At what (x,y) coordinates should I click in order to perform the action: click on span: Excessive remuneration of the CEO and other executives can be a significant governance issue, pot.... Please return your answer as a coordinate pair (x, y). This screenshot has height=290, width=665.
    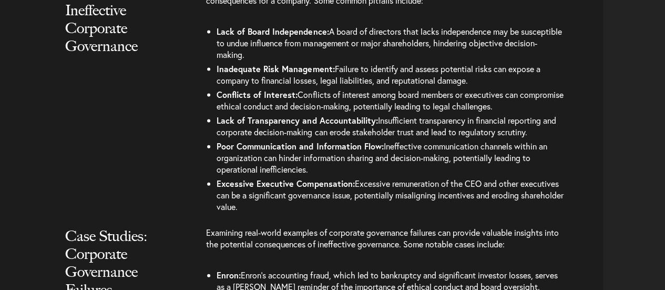
    Looking at the image, I should click on (390, 195).